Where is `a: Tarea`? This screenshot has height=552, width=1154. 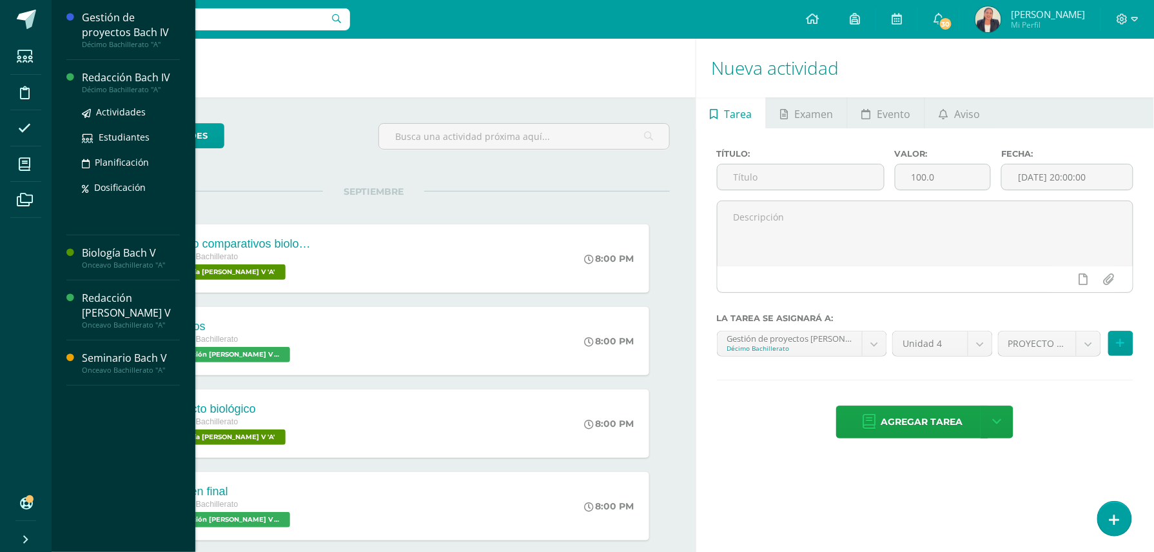 a: Tarea is located at coordinates (731, 113).